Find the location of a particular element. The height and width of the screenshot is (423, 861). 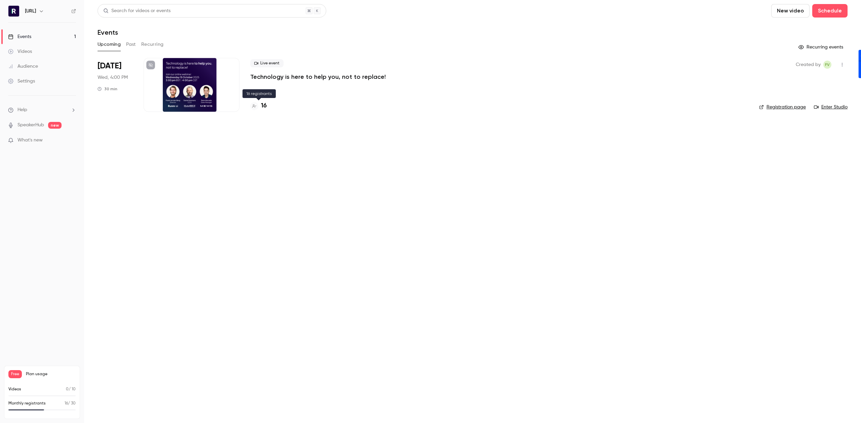

button: Recurring events is located at coordinates (822, 47).